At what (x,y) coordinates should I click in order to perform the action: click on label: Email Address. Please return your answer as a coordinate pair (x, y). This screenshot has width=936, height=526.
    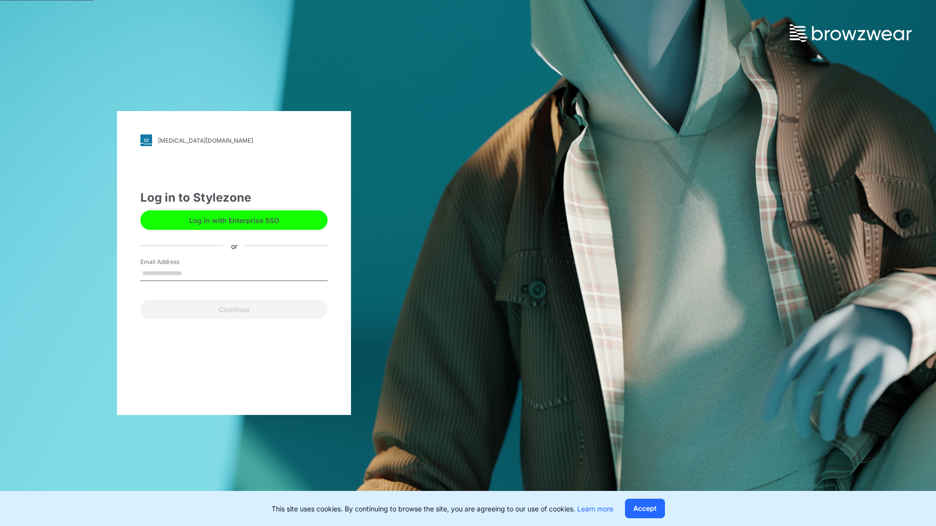
    Looking at the image, I should click on (174, 262).